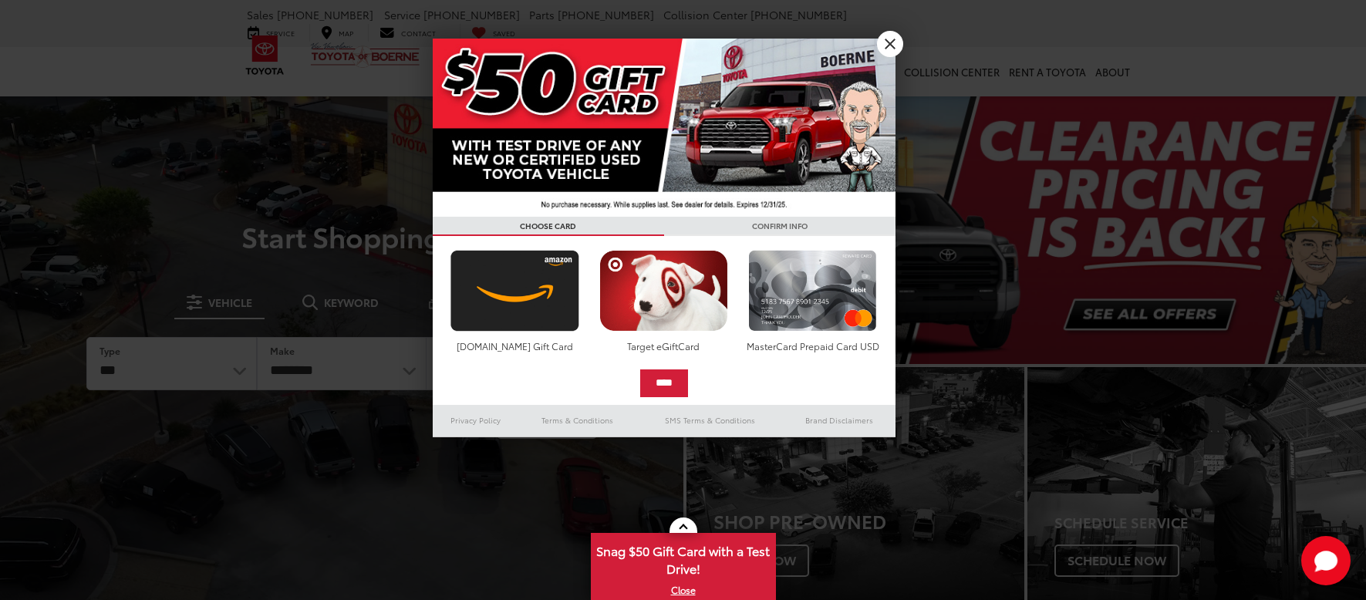 The width and height of the screenshot is (1366, 600). Describe the element at coordinates (515, 291) in the screenshot. I see `img: amazoncard.png` at that location.